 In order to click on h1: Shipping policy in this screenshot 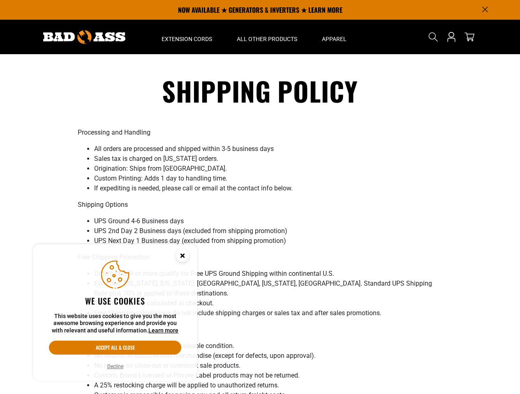, I will do `click(260, 91)`.